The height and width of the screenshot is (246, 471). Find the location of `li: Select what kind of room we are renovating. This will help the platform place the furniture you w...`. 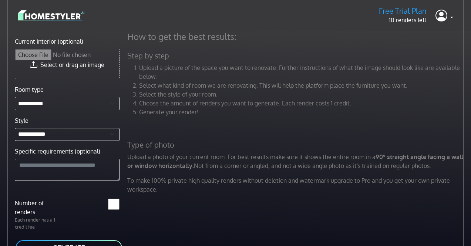

li: Select what kind of room we are renovating. This will help the platform place the furniture you w... is located at coordinates (303, 86).